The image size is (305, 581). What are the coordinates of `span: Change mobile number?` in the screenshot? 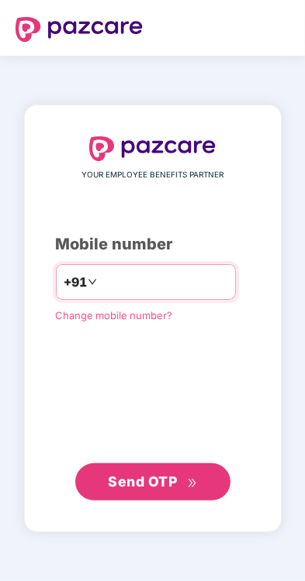 It's located at (114, 315).